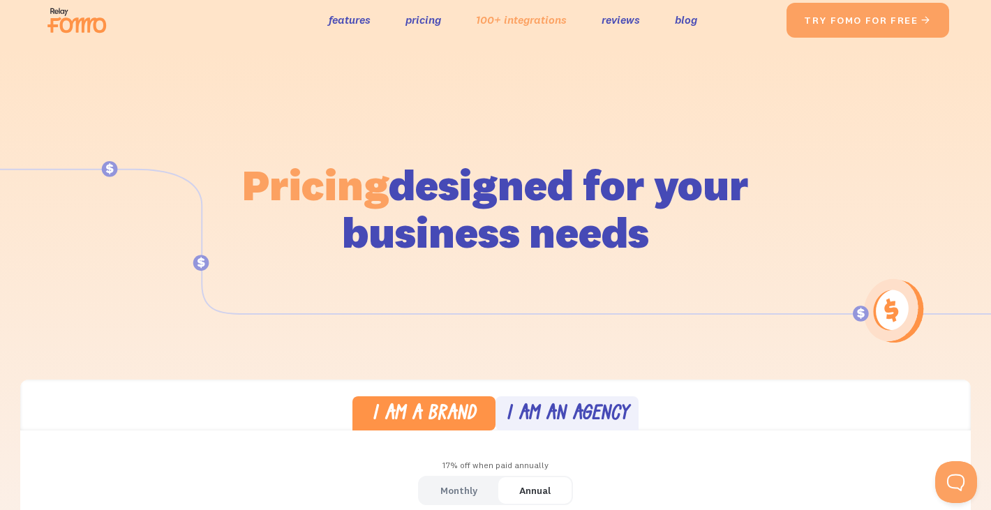 This screenshot has height=510, width=991. I want to click on a: blog, so click(686, 20).